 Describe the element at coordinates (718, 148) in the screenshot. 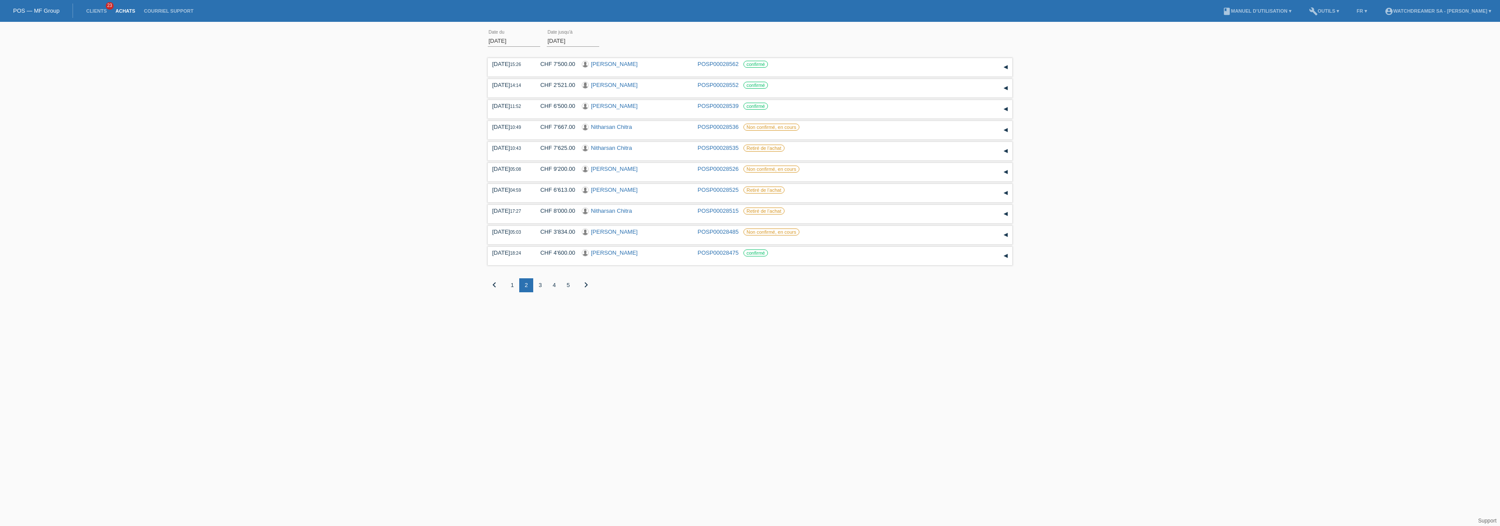

I see `a: POSP00028535` at that location.